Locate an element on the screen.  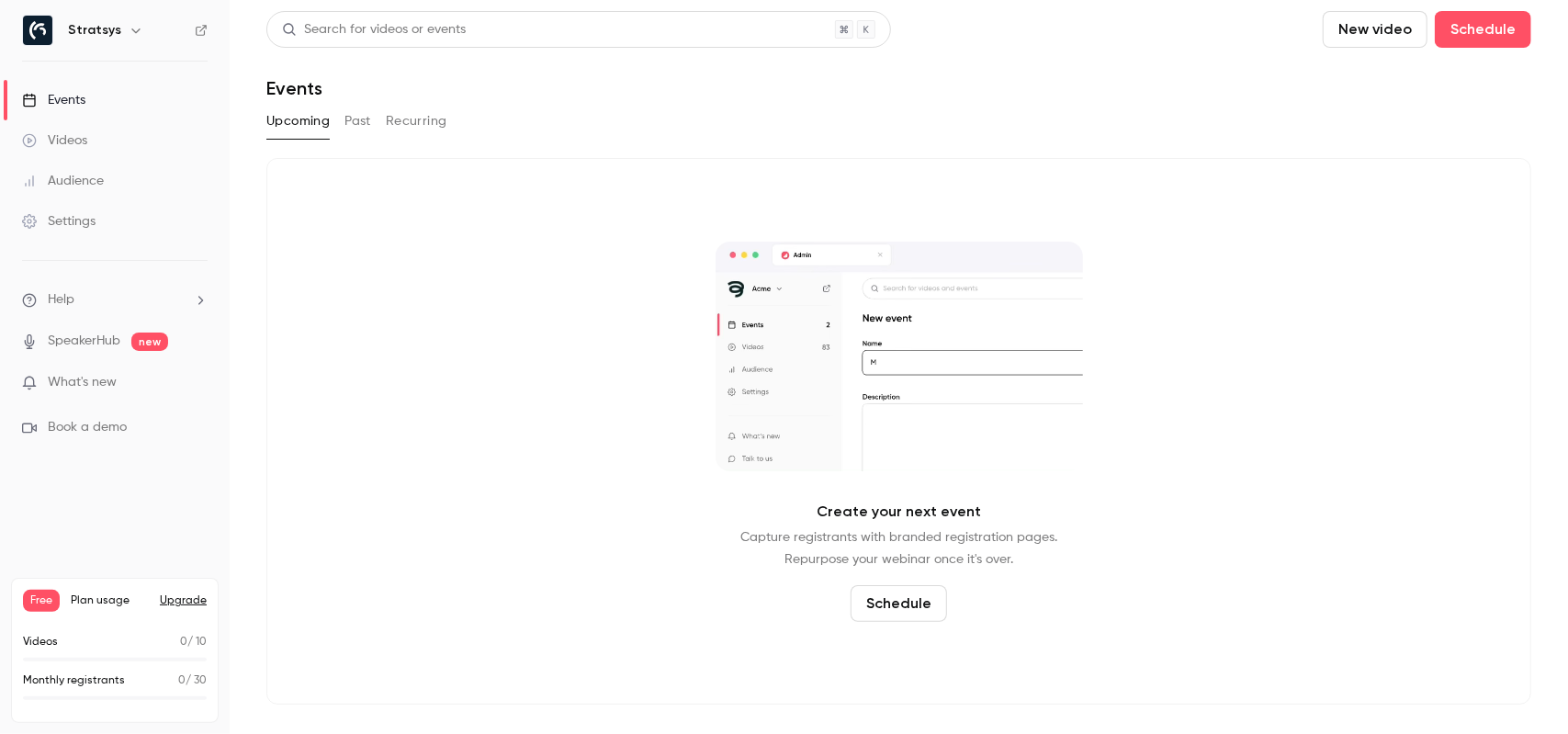
div: Videos is located at coordinates (54, 141).